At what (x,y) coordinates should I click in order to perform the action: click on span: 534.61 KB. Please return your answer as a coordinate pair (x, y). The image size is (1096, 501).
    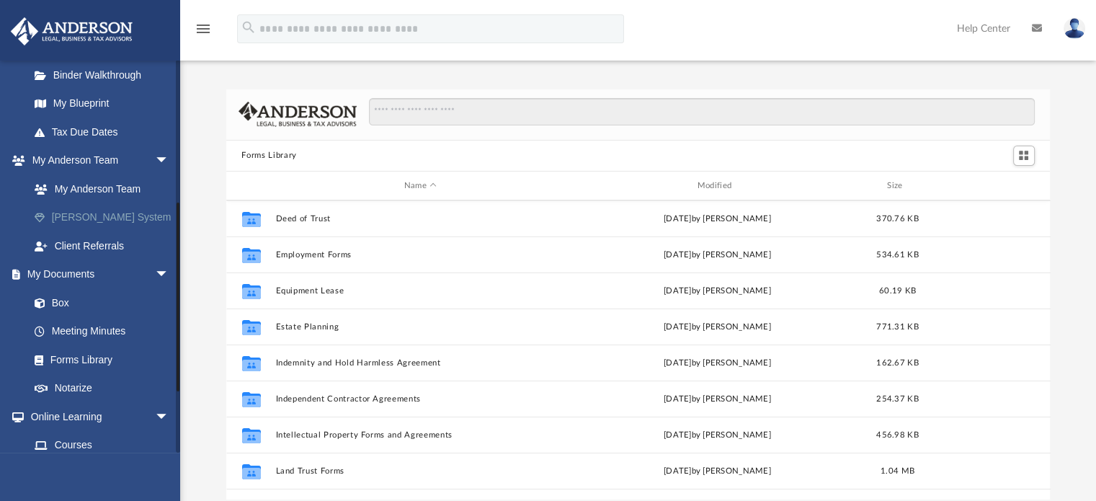
    Looking at the image, I should click on (897, 254).